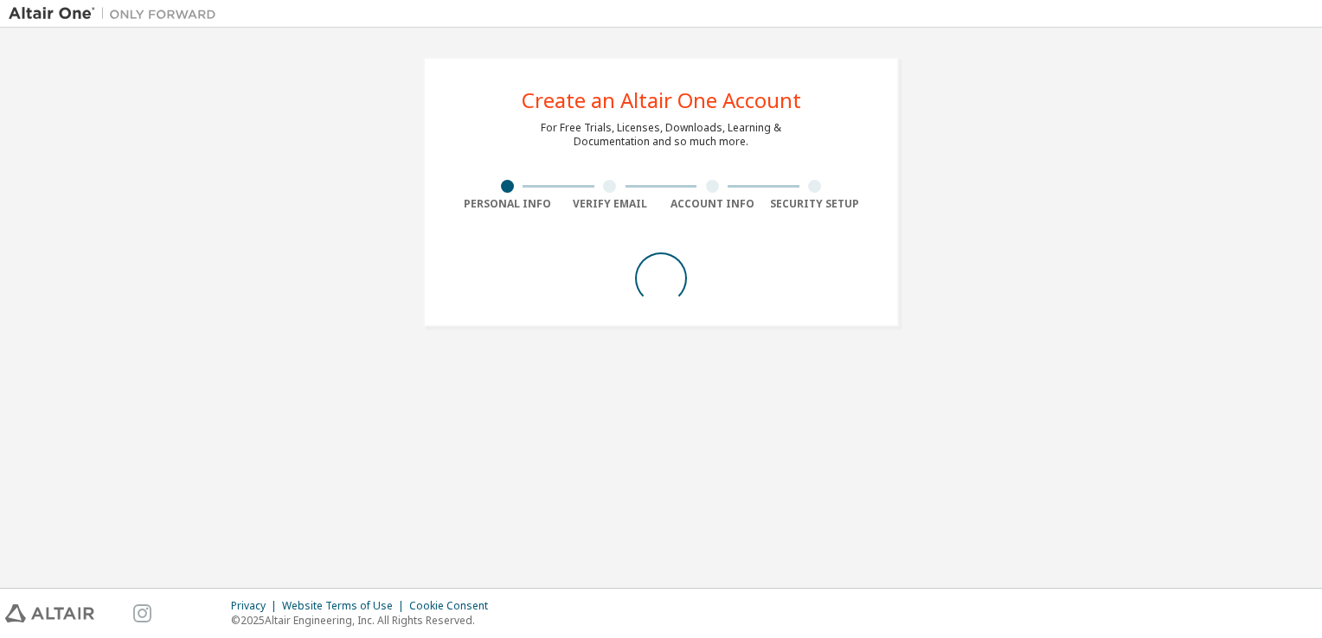 The height and width of the screenshot is (638, 1322). What do you see at coordinates (712, 204) in the screenshot?
I see `div: Account Info` at bounding box center [712, 204].